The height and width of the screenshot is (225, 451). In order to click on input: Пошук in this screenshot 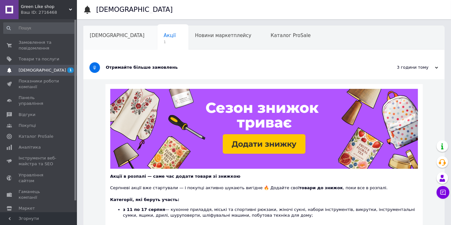, I will do `click(39, 28)`.